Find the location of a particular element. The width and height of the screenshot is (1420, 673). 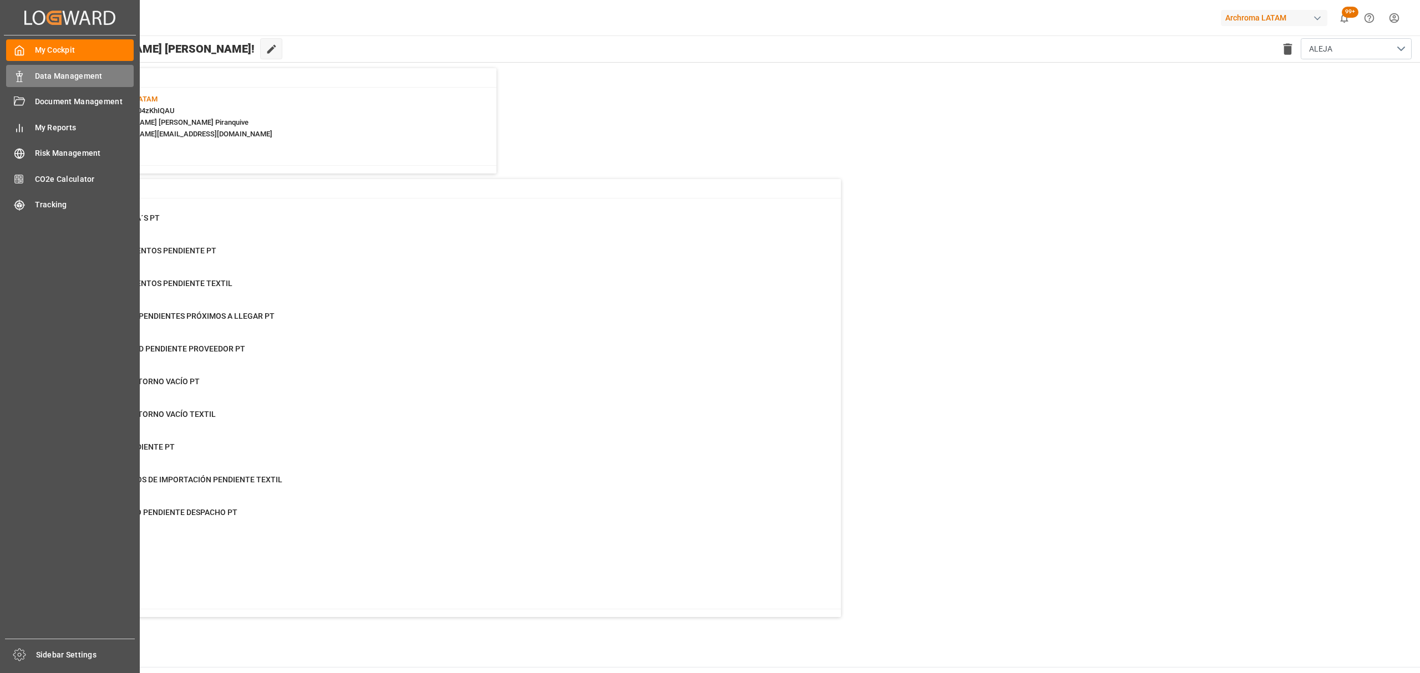

span: Sidebar Settings is located at coordinates (85, 655).